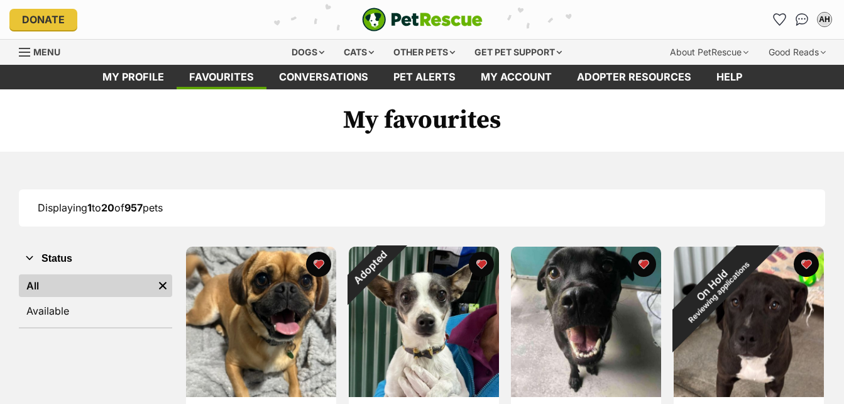 The width and height of the screenshot is (844, 404). Describe the element at coordinates (47, 52) in the screenshot. I see `span: Menu` at that location.